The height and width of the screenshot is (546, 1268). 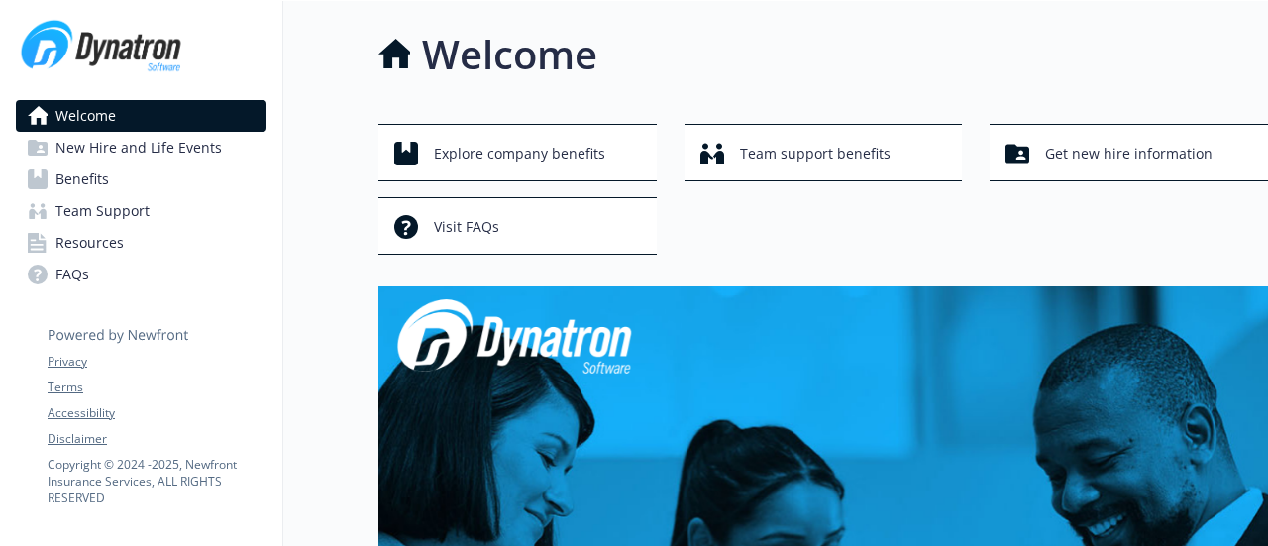 What do you see at coordinates (102, 211) in the screenshot?
I see `span: Team Support` at bounding box center [102, 211].